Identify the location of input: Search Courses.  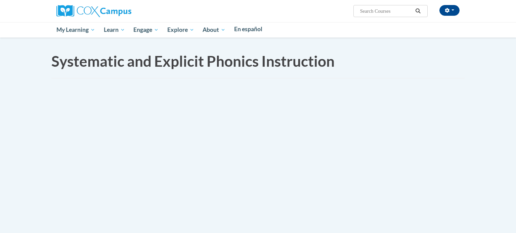
(386, 11).